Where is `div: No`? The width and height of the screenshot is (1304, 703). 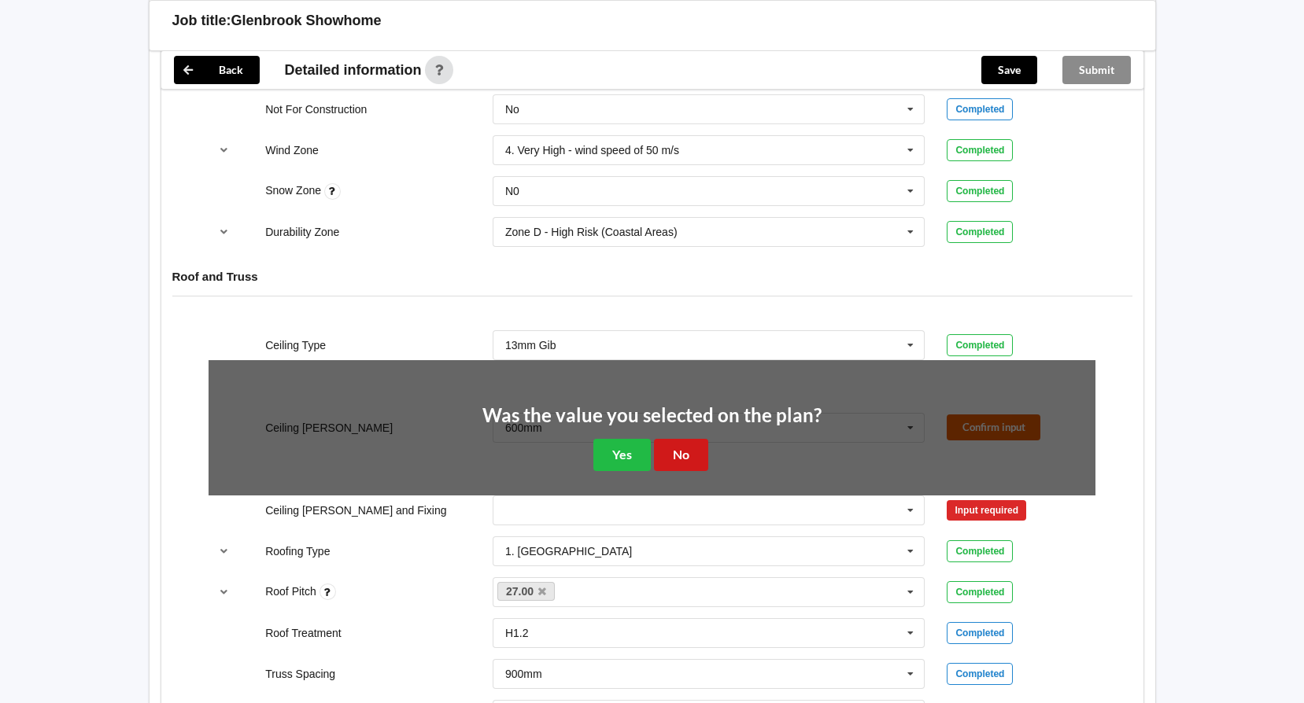 div: No is located at coordinates (512, 109).